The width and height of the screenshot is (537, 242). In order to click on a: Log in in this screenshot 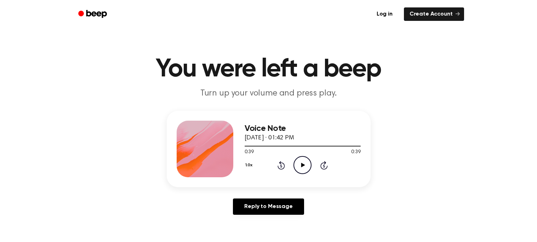, I will do `click(385, 14)`.